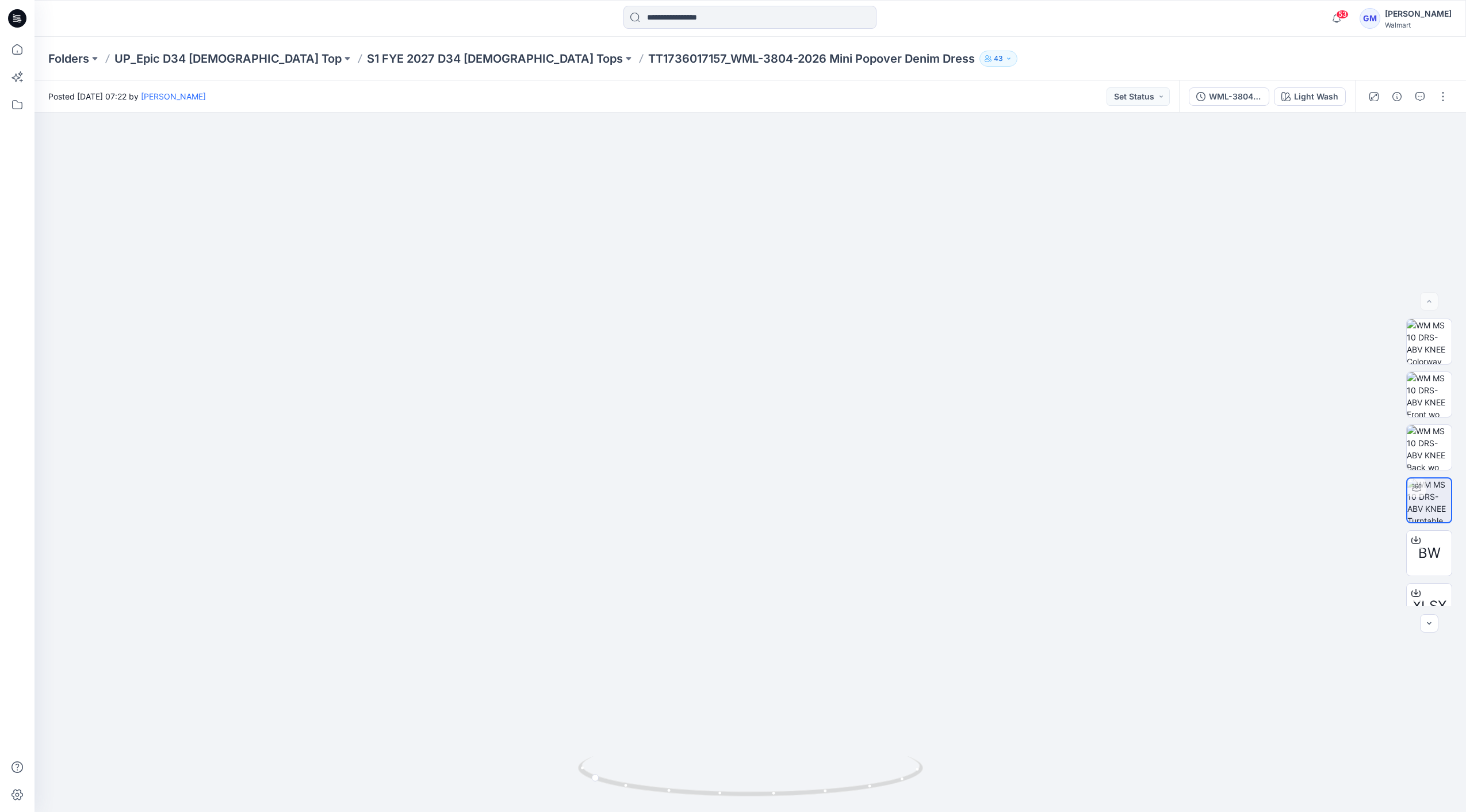 The height and width of the screenshot is (812, 1466). What do you see at coordinates (1419, 24) in the screenshot?
I see `div: Walmart` at bounding box center [1419, 24].